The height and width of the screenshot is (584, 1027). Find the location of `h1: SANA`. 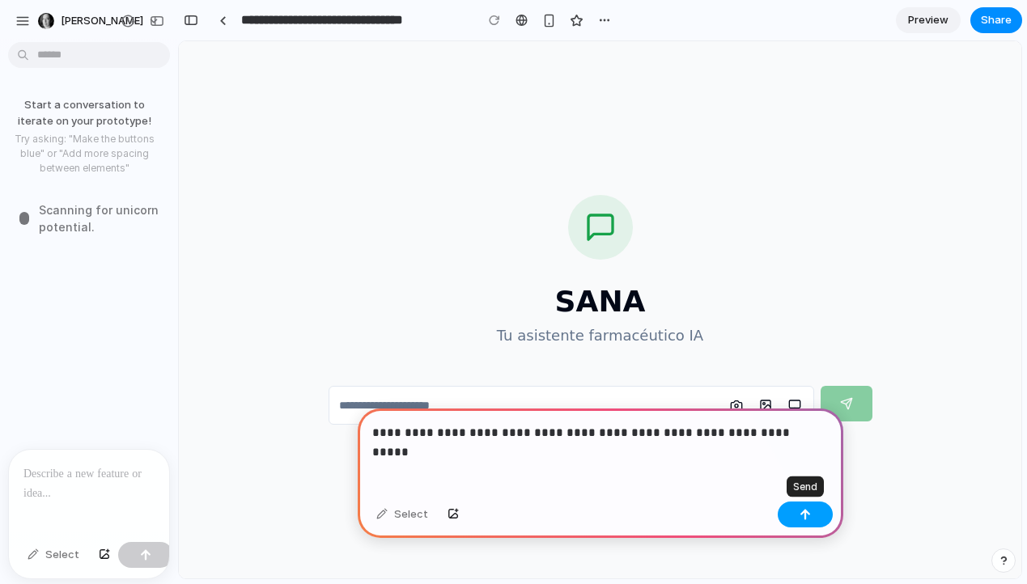

h1: SANA is located at coordinates (421, 260).